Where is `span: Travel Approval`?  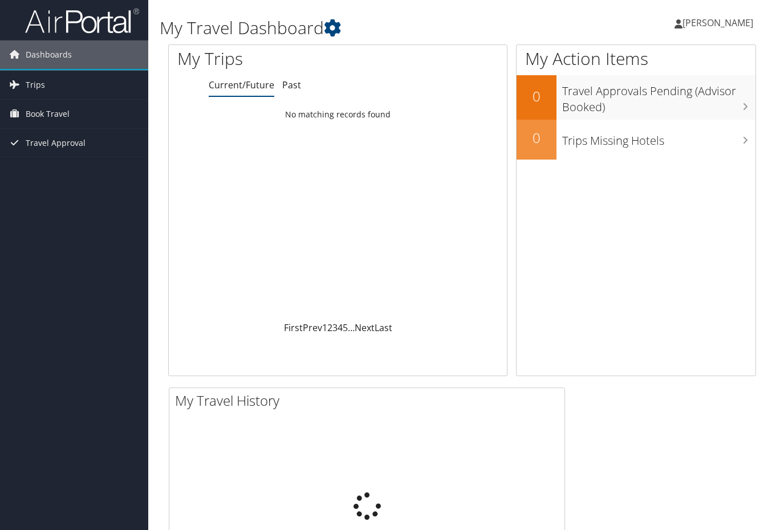 span: Travel Approval is located at coordinates (55, 143).